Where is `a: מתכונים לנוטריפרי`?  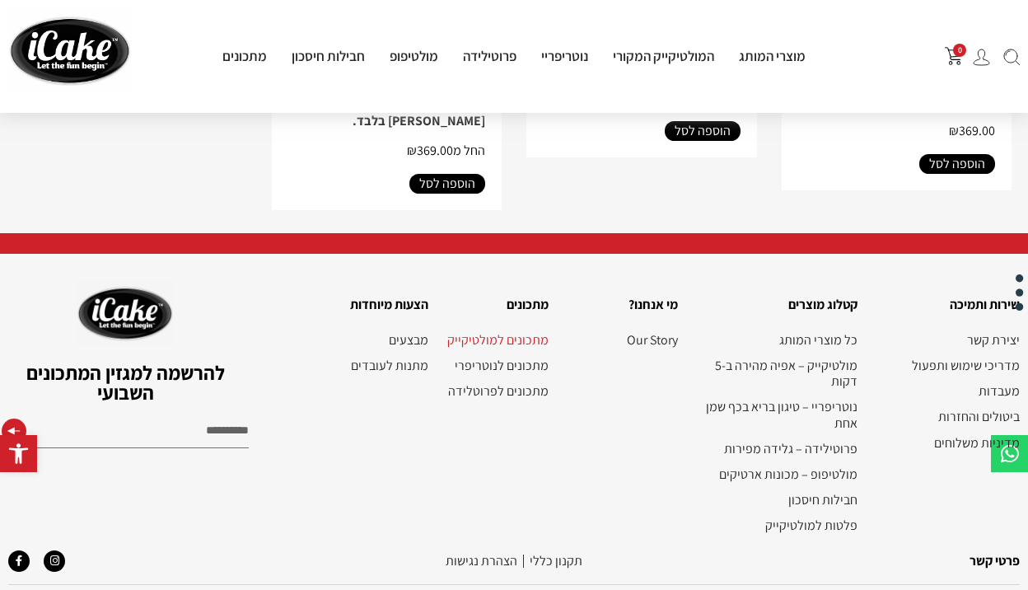 a: מתכונים לנוטריפרי is located at coordinates (497, 365).